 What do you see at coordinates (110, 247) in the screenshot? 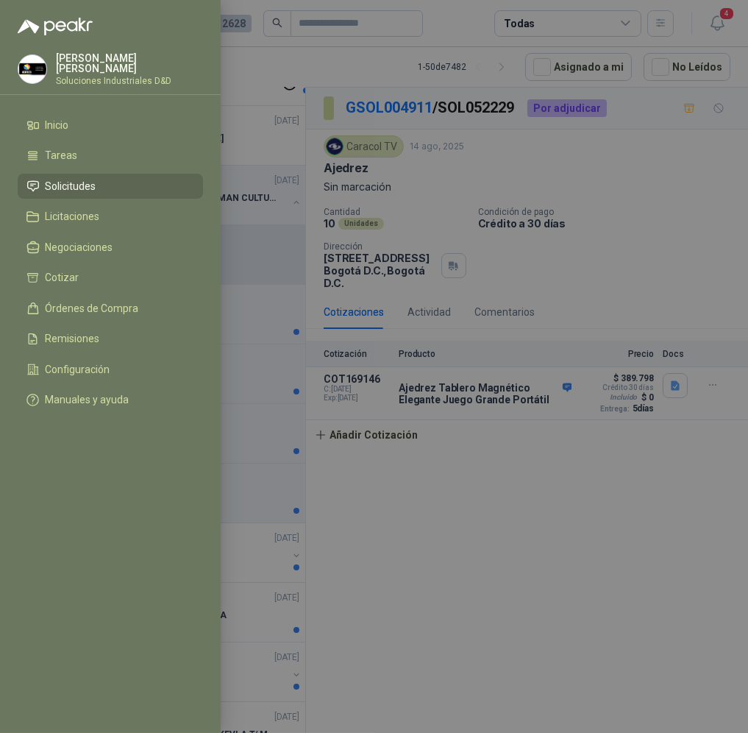
I see `a: Negociaciones` at bounding box center [110, 247].